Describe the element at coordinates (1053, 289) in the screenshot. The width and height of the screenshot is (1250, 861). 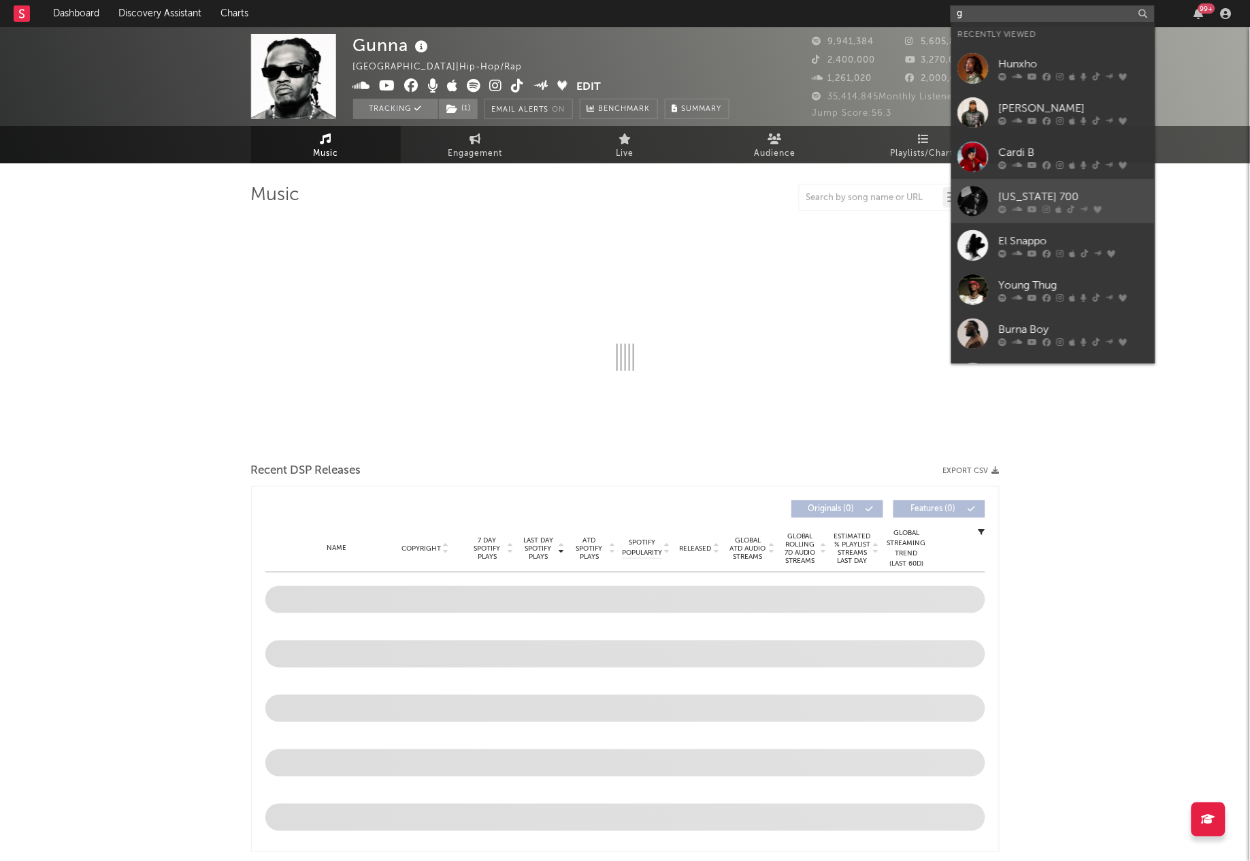
I see `a: Young Thug` at that location.